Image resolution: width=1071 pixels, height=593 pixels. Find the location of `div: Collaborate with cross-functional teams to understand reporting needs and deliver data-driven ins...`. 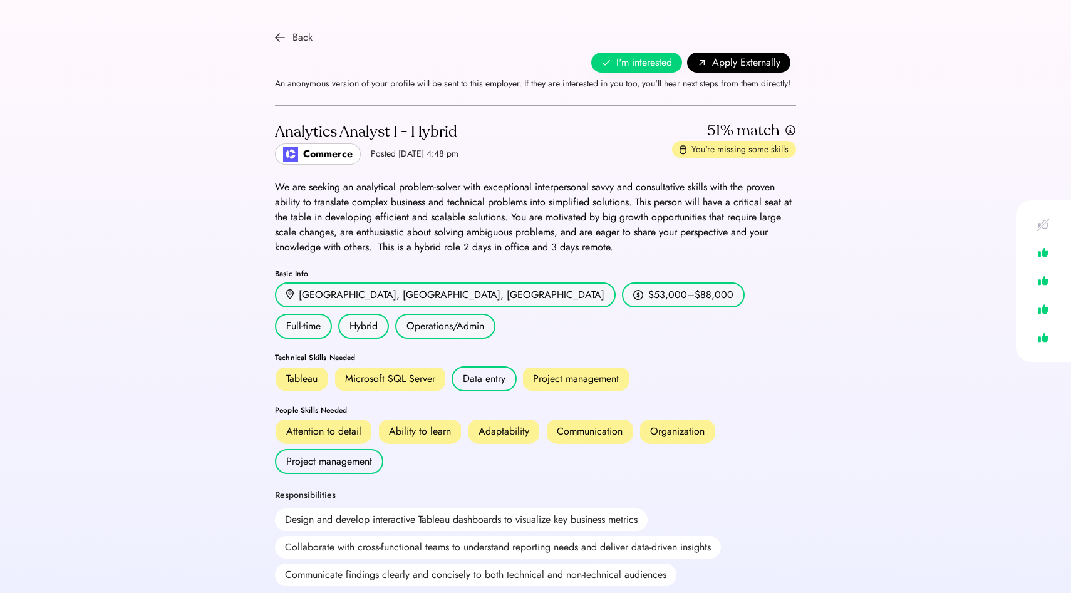

div: Collaborate with cross-functional teams to understand reporting needs and deliver data-driven ins... is located at coordinates (498, 548).